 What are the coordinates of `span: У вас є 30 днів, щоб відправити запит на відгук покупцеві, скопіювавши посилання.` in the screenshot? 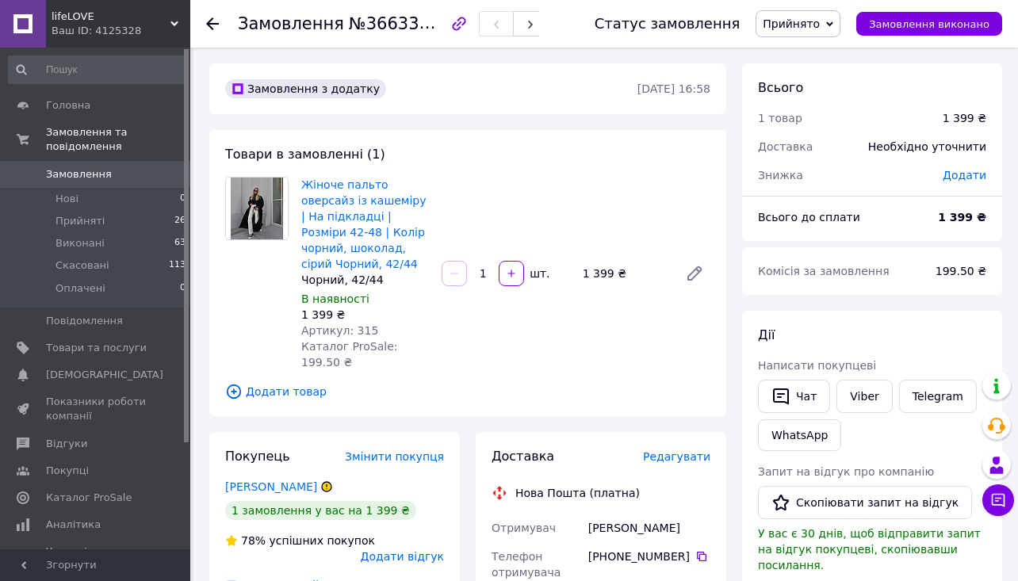 It's located at (869, 550).